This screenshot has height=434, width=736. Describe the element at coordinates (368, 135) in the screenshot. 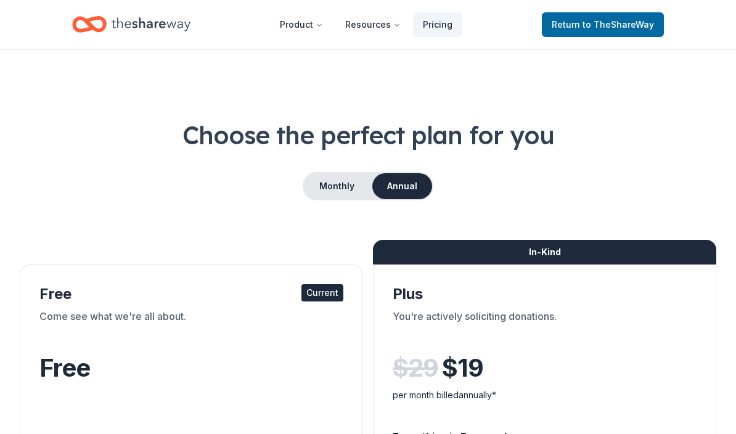

I see `h1: Choose the perfect plan for you` at that location.